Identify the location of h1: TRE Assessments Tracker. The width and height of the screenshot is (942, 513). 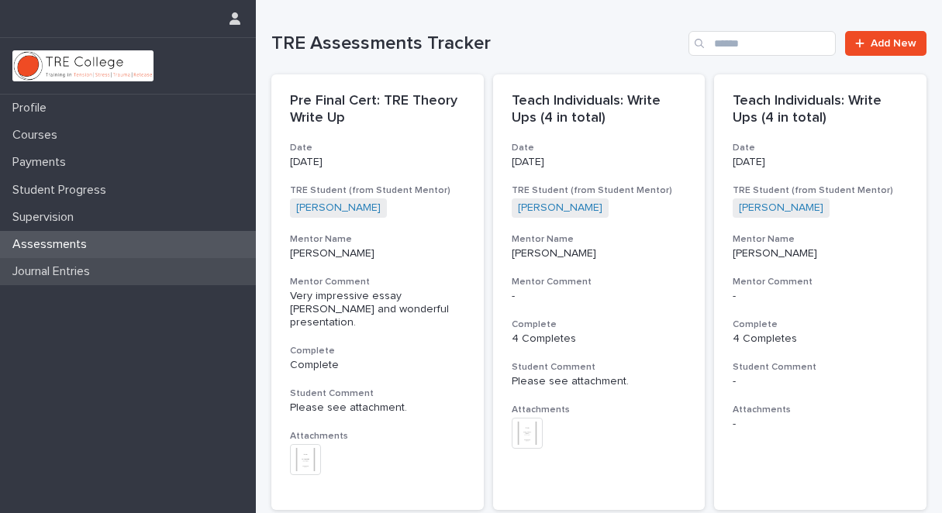
(477, 43).